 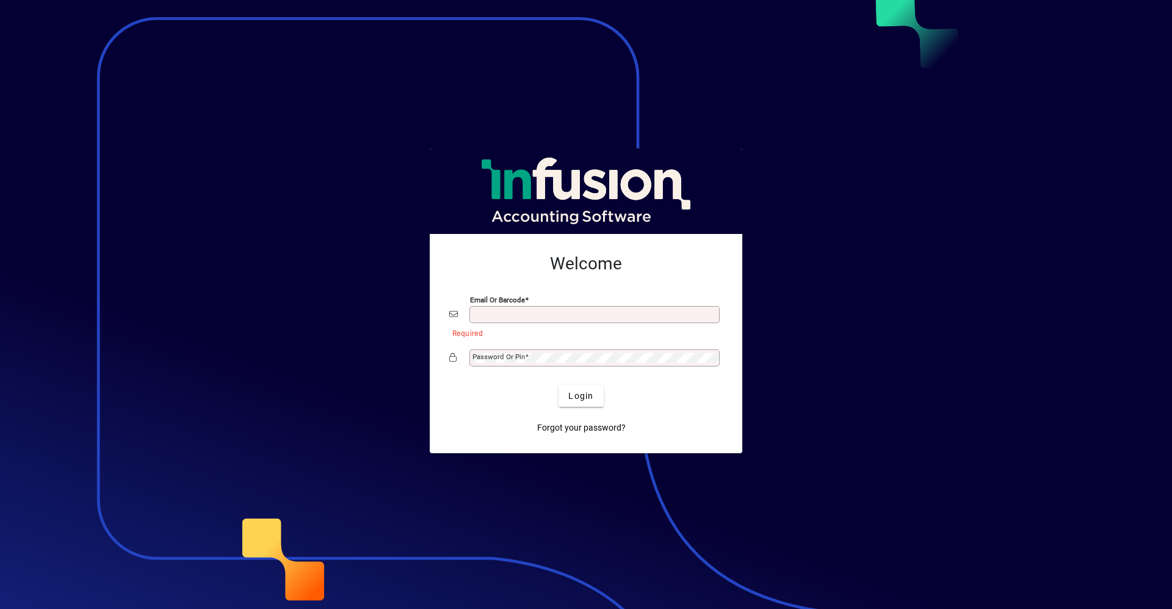 What do you see at coordinates (581, 427) in the screenshot?
I see `span: Forgot your password?` at bounding box center [581, 427].